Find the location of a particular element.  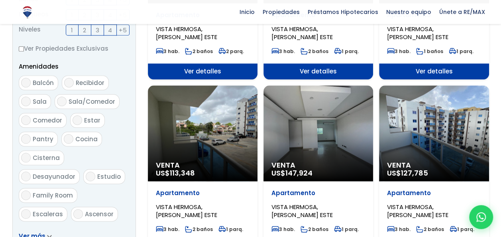

span: Escaleras is located at coordinates (48, 214).